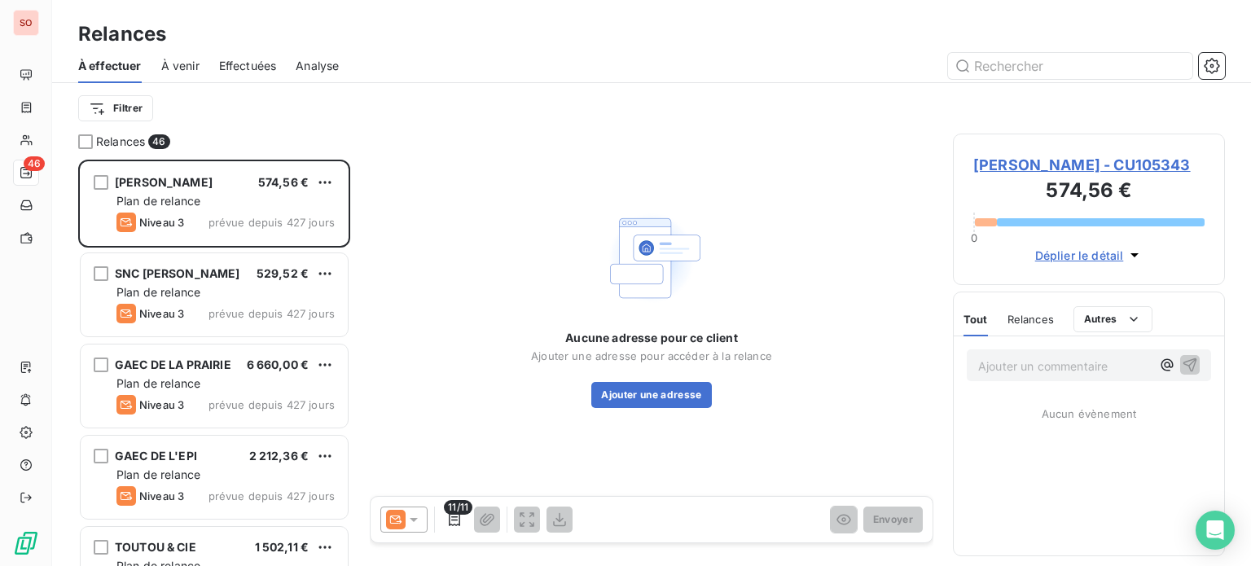 Image resolution: width=1251 pixels, height=566 pixels. What do you see at coordinates (282, 547) in the screenshot?
I see `span: 1 502,11 €` at bounding box center [282, 547].